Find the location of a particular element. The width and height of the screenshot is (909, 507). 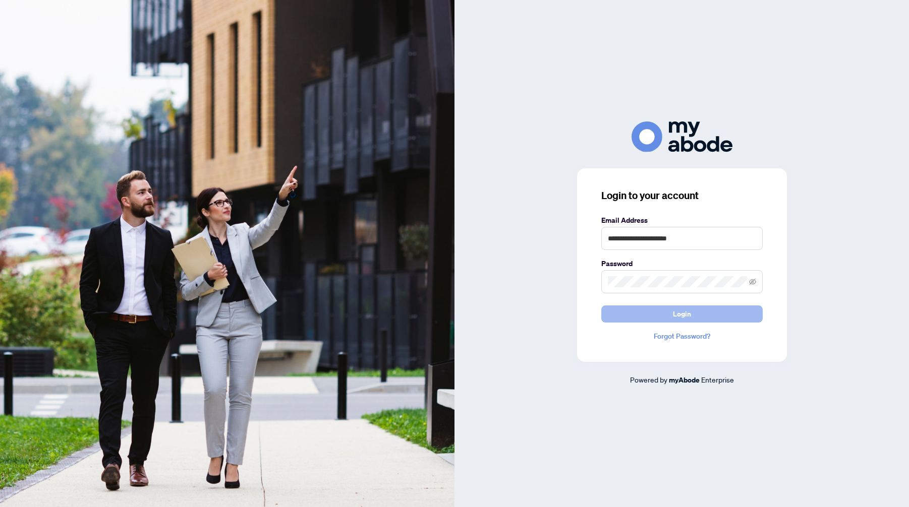

label: Email Address is located at coordinates (682, 220).